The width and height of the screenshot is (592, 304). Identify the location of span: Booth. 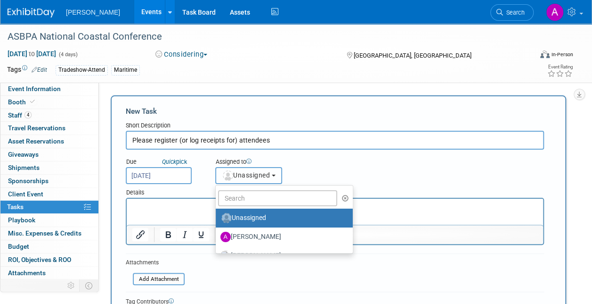
(22, 102).